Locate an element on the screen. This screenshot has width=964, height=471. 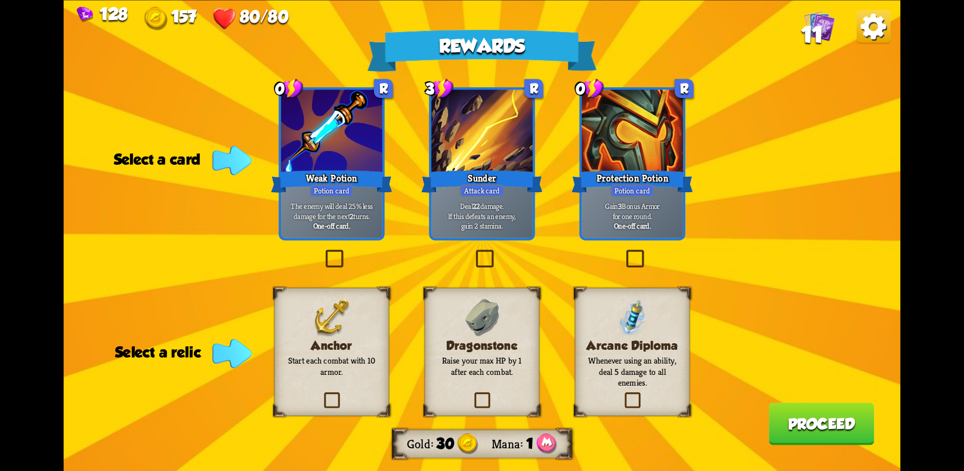
p: Start each combat with 10 armor. is located at coordinates (332, 366).